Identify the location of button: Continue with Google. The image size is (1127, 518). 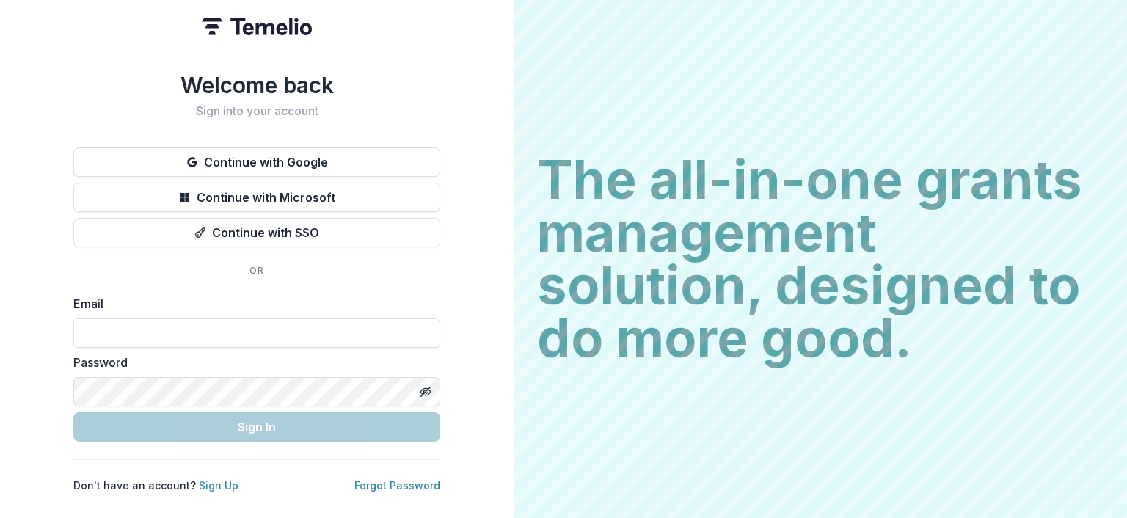
(257, 162).